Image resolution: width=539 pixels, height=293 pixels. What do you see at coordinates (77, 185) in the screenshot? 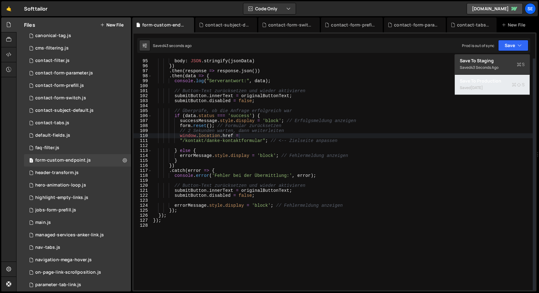
I see `div: 8664/19660.js` at bounding box center [77, 185].